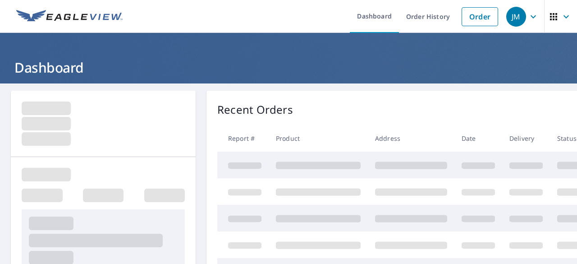  I want to click on img: EV Logo, so click(69, 17).